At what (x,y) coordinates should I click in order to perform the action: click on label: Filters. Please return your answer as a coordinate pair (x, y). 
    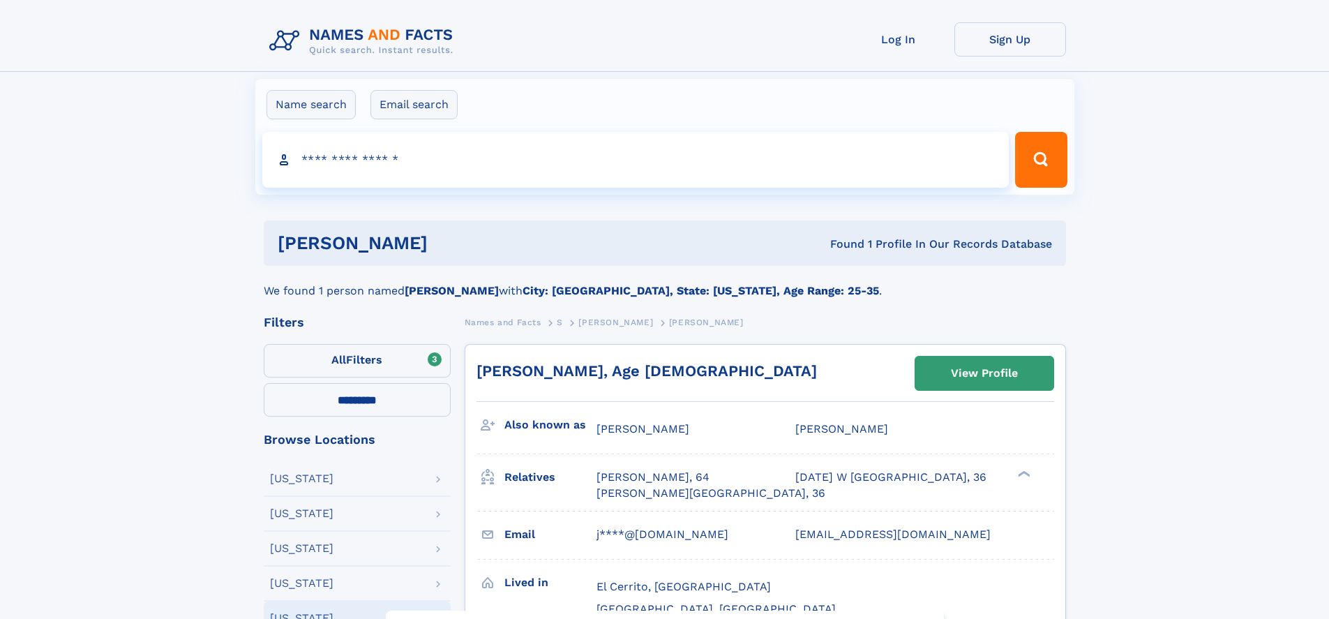
    Looking at the image, I should click on (357, 361).